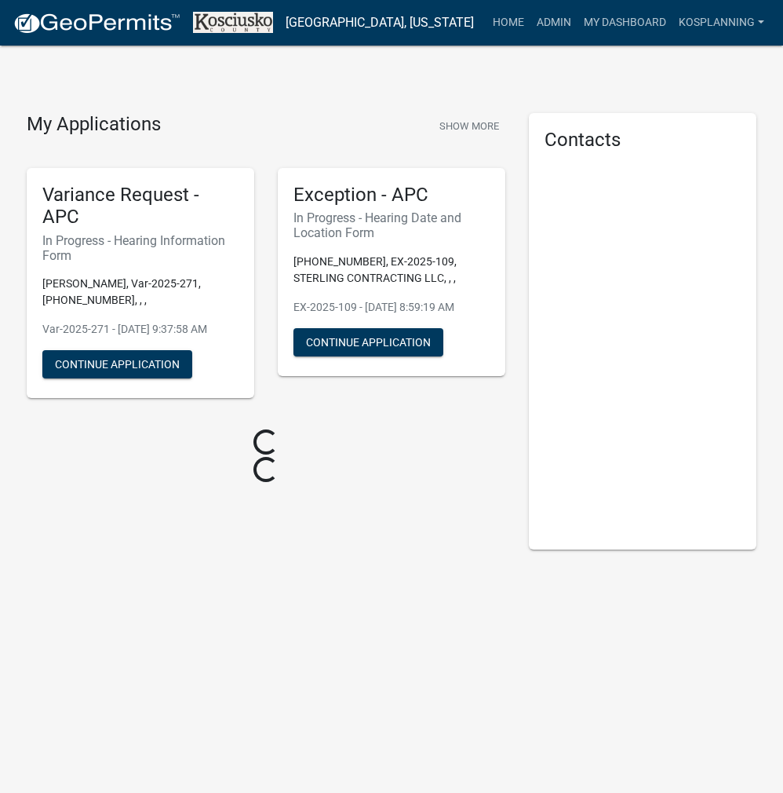 This screenshot has width=783, height=793. What do you see at coordinates (392, 225) in the screenshot?
I see `h6: In Progress - Hearing Date and Location Form` at bounding box center [392, 225].